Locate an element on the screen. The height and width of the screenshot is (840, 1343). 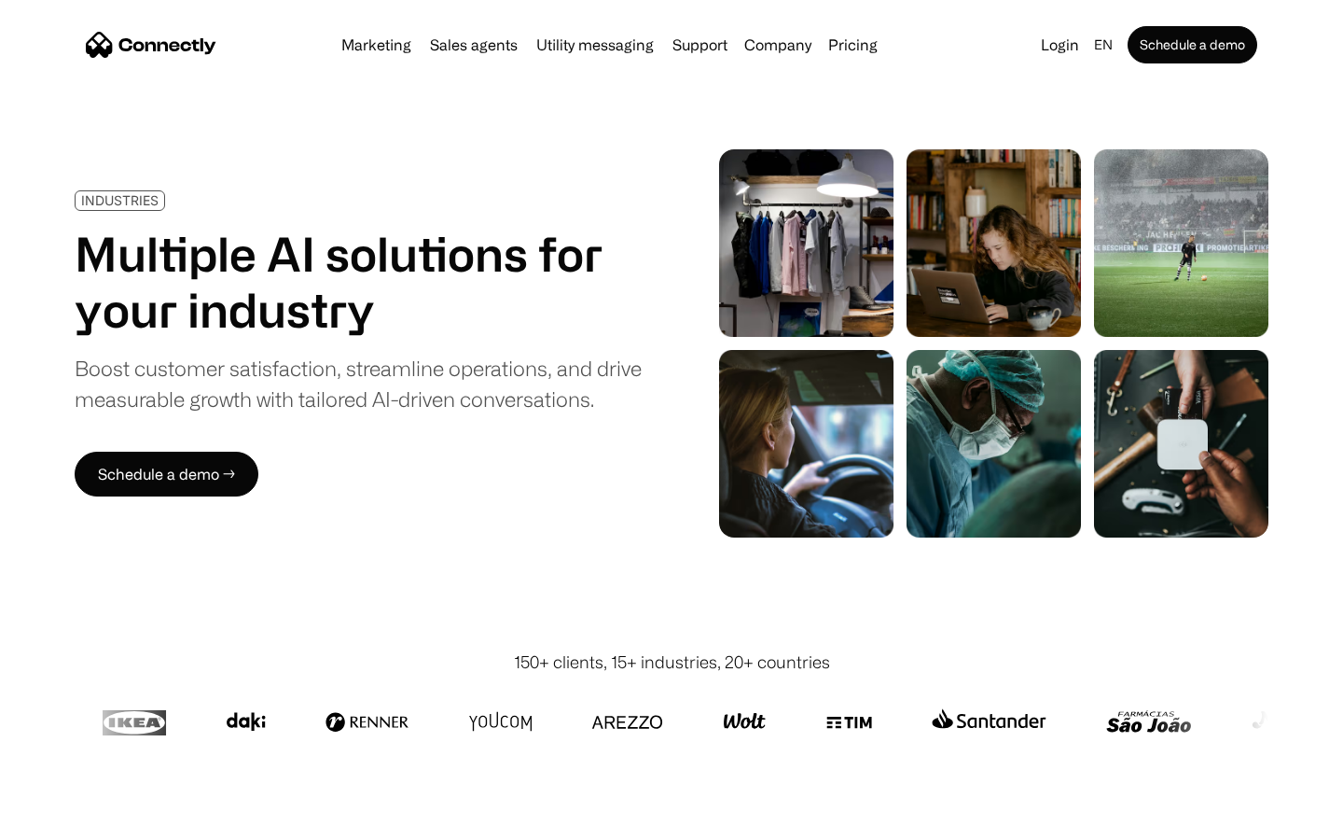
div: Company is located at coordinates (778, 45).